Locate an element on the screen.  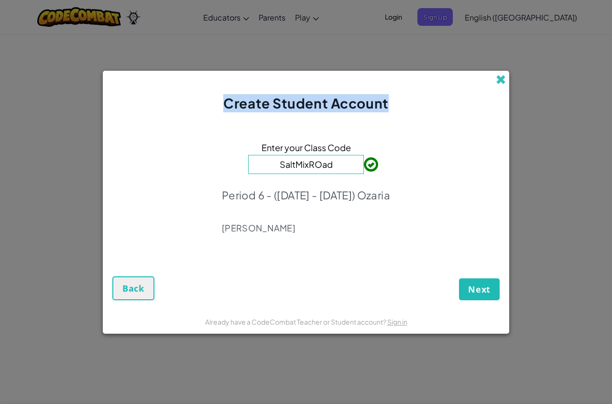
button: Back is located at coordinates (133, 288).